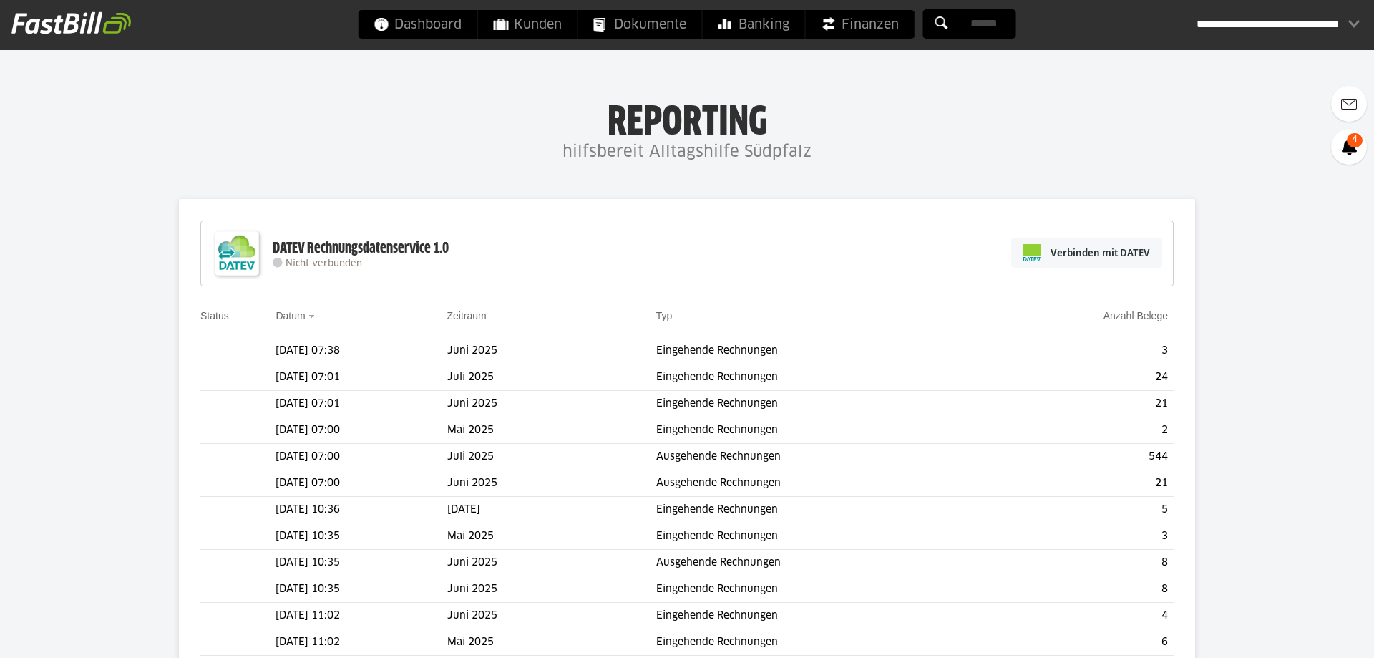 The height and width of the screenshot is (658, 1374). Describe the element at coordinates (528, 24) in the screenshot. I see `a: Kunden` at that location.